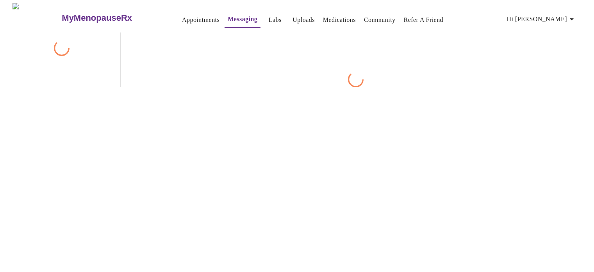  I want to click on h3: MyMenopauseRx, so click(97, 18).